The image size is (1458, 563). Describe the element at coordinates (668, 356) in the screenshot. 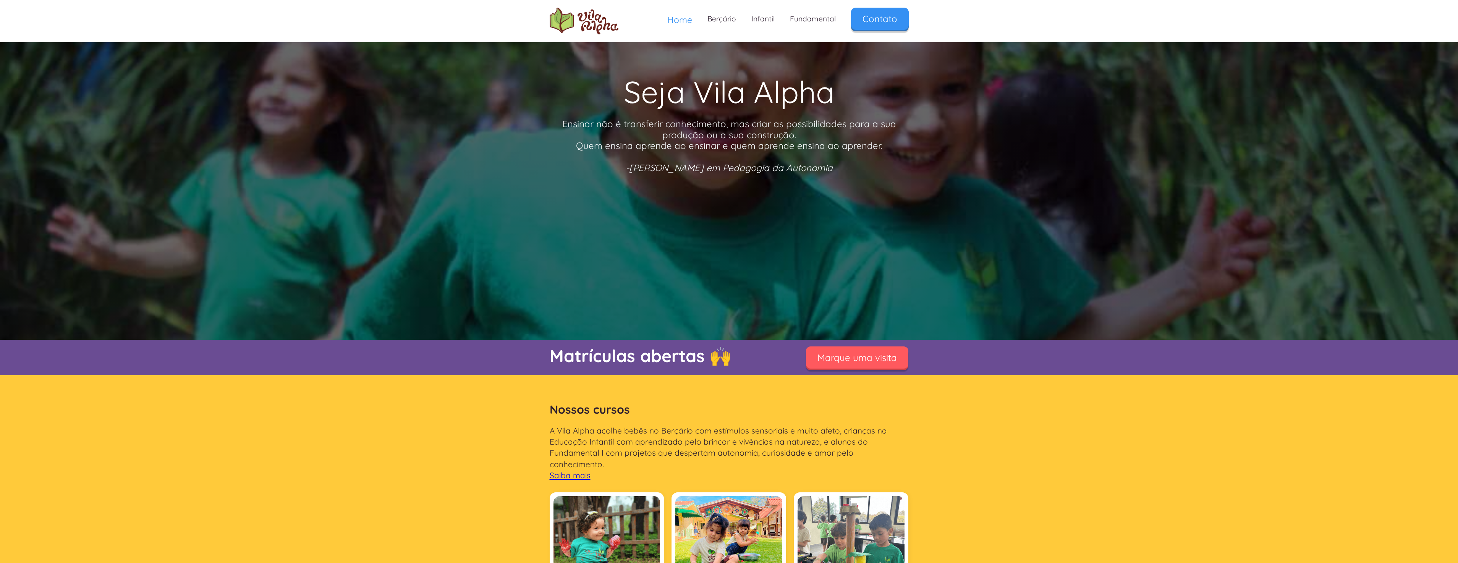

I see `p: Matrículas abertas 🙌` at that location.